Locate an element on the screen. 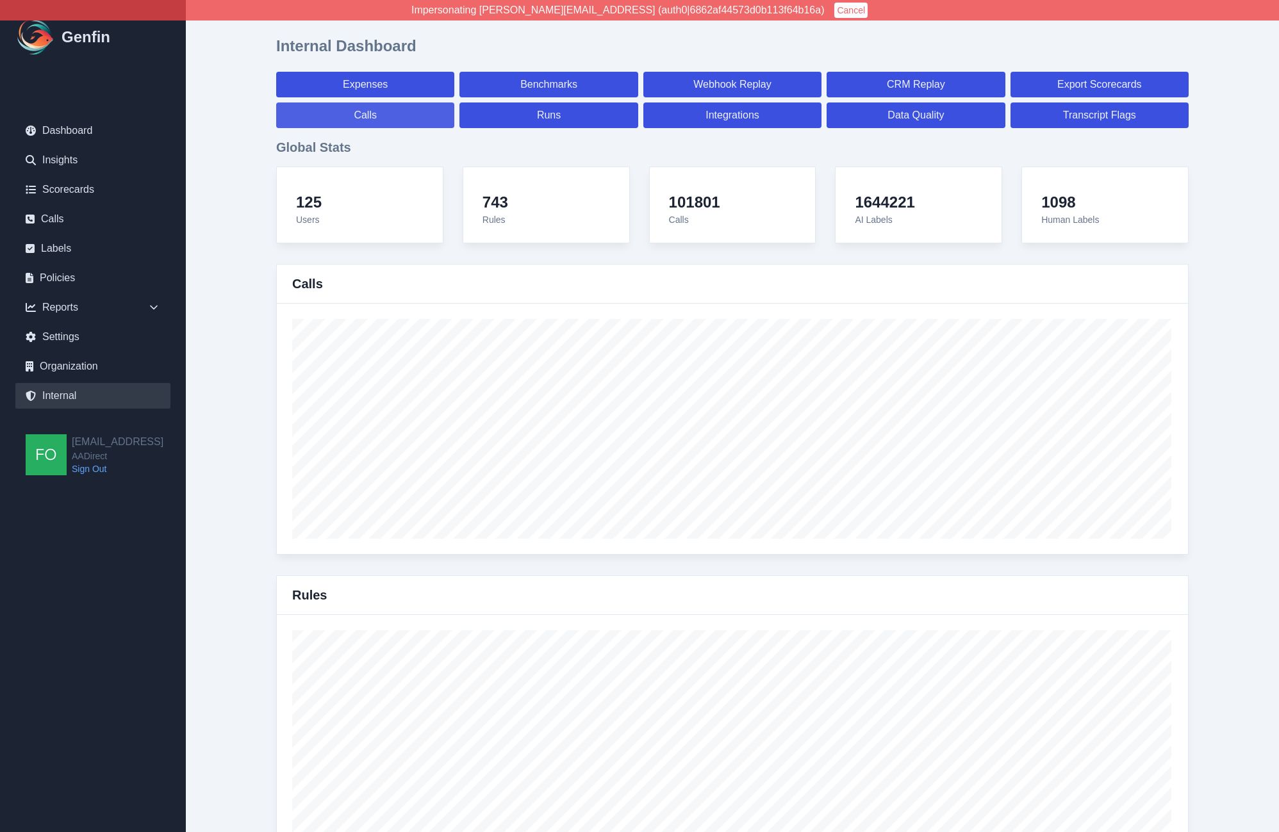  a: Internal is located at coordinates (93, 396).